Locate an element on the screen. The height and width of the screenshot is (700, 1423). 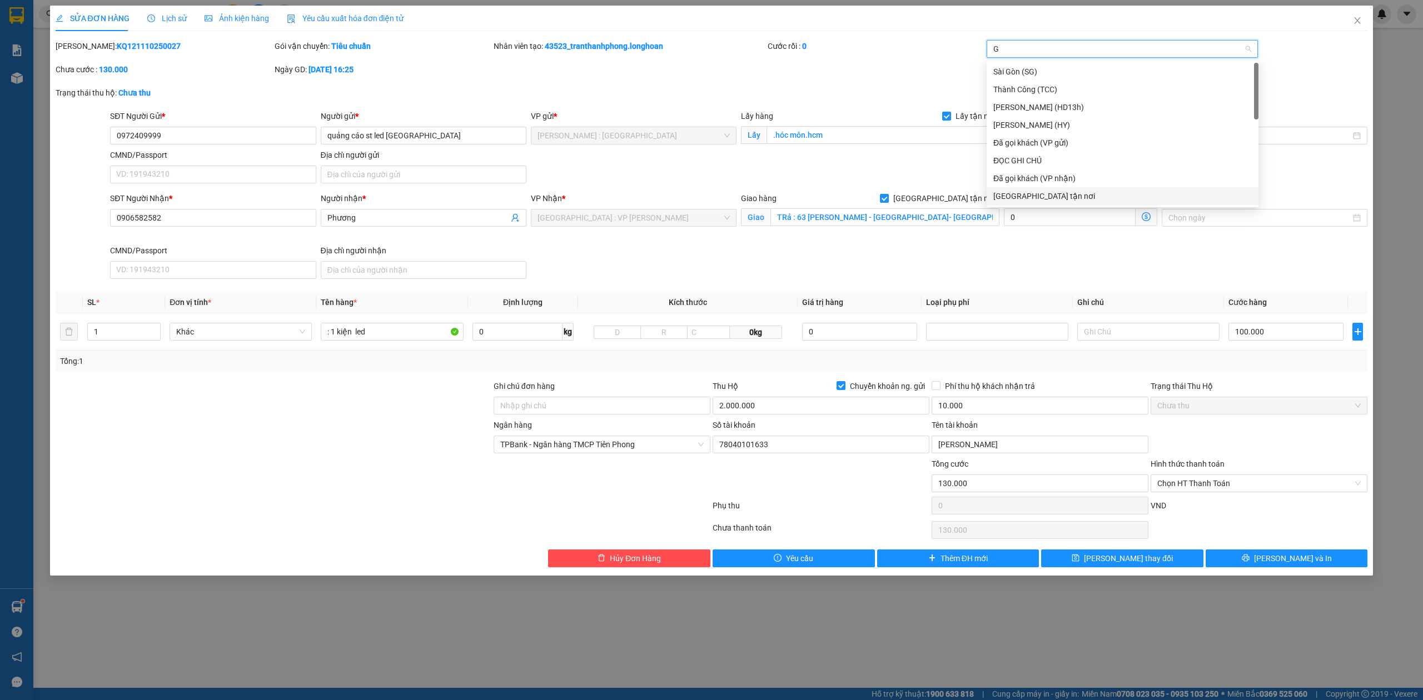
input: D is located at coordinates (617, 332).